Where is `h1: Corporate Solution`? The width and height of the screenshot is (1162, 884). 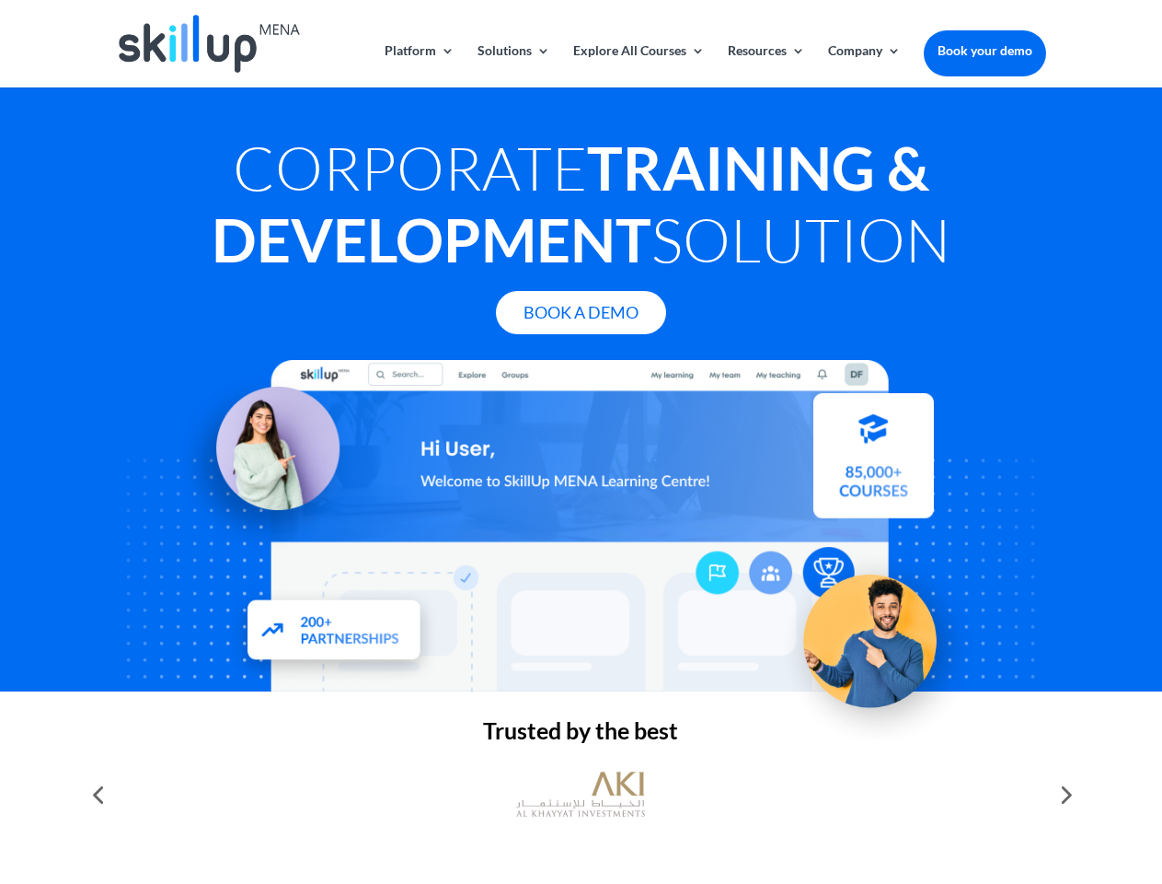
h1: Corporate Solution is located at coordinates (581, 208).